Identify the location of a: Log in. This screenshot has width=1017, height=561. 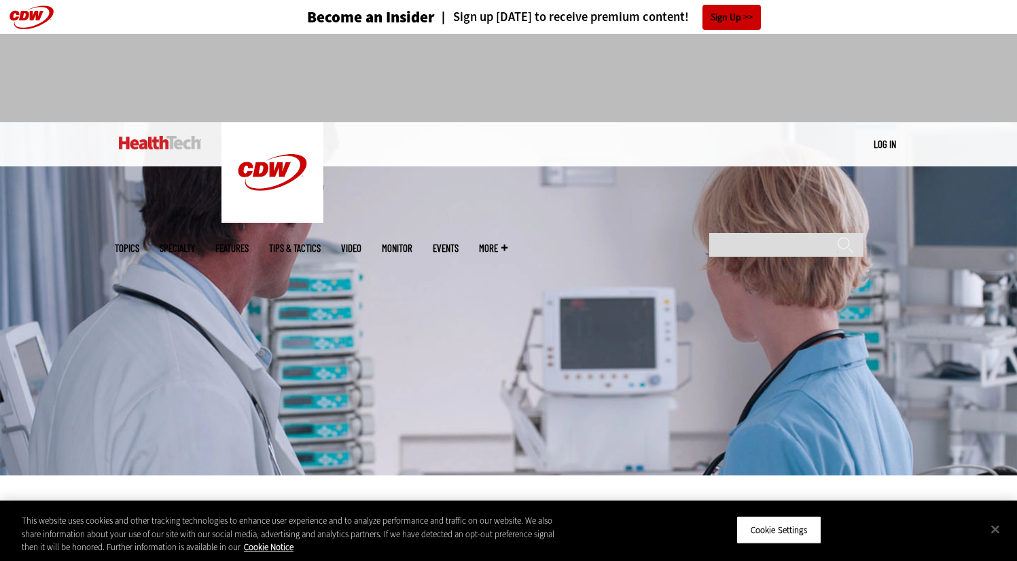
(885, 144).